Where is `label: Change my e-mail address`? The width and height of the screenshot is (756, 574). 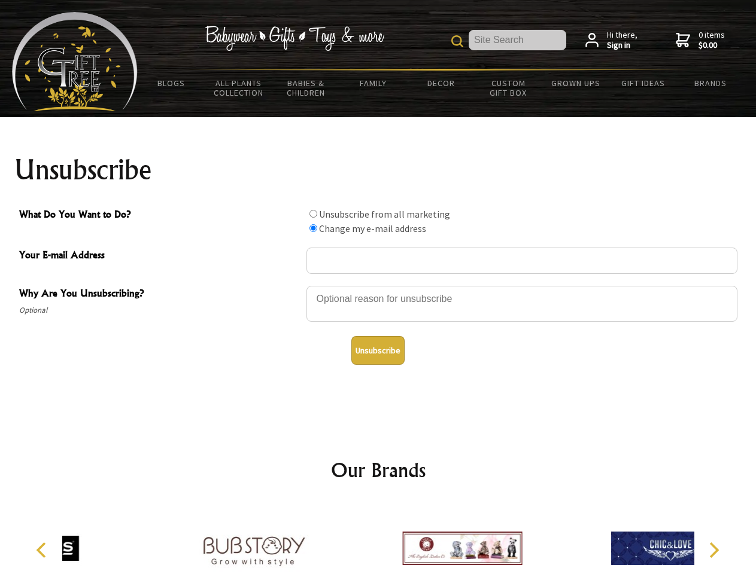 label: Change my e-mail address is located at coordinates (372, 229).